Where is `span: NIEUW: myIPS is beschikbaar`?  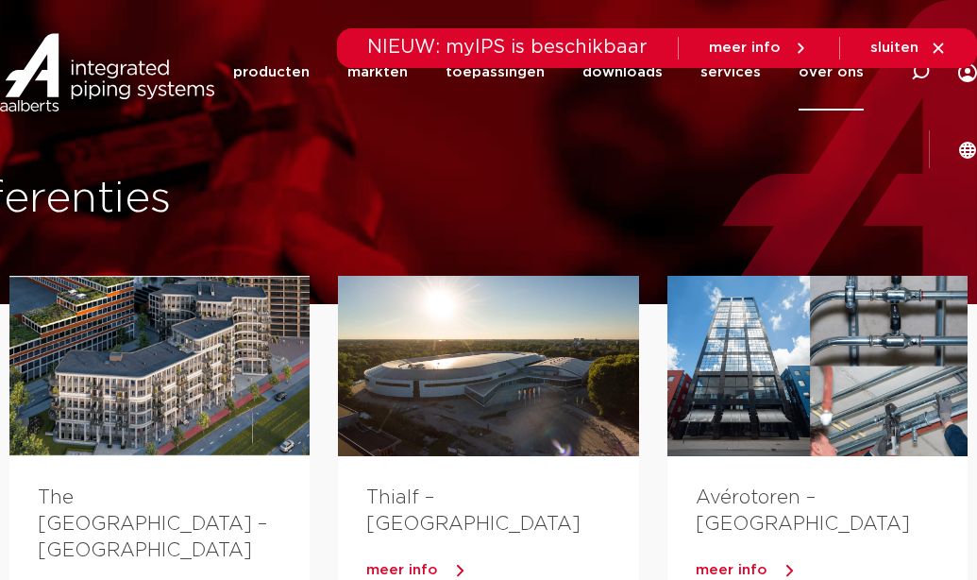 span: NIEUW: myIPS is beschikbaar is located at coordinates (507, 47).